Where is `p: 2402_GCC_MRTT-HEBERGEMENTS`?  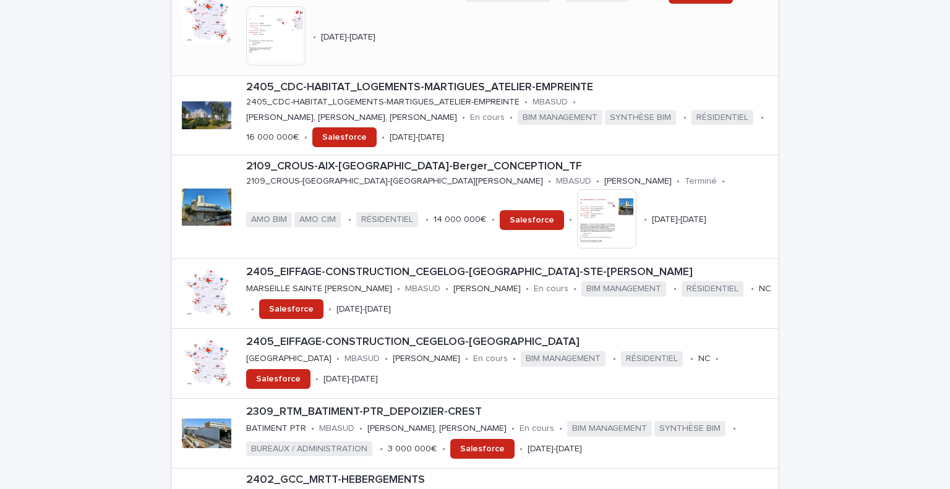
p: 2402_GCC_MRTT-HEBERGEMENTS is located at coordinates (510, 481).